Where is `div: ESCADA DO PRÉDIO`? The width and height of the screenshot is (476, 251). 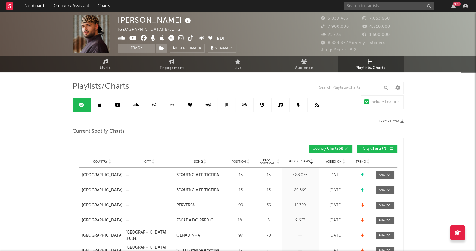
div: ESCADA DO PRÉDIO is located at coordinates (195, 220).